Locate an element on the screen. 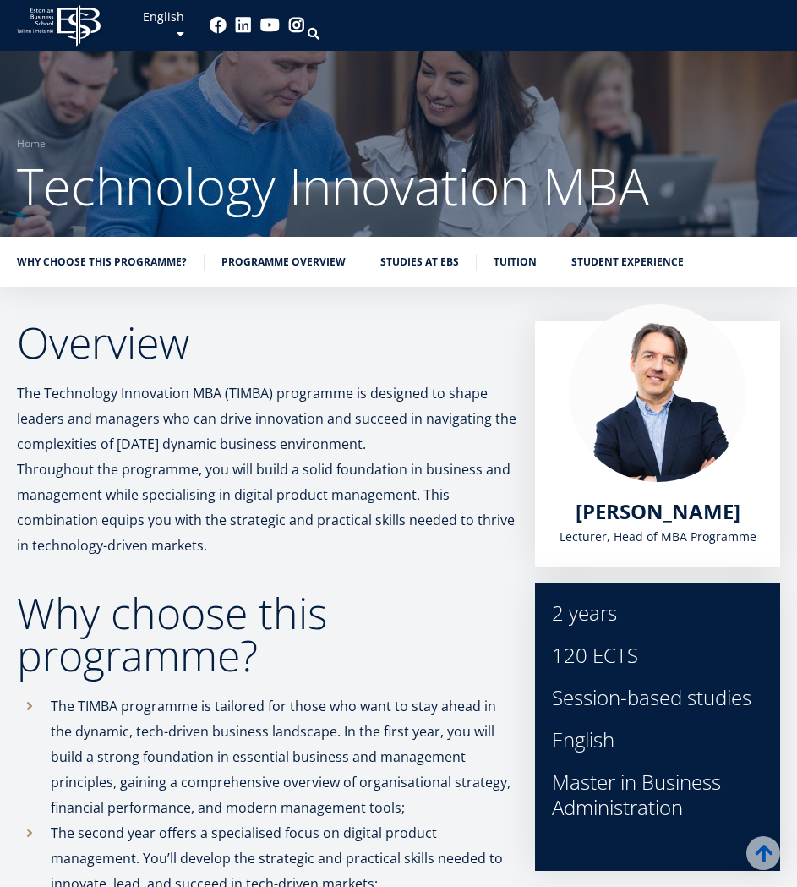 The width and height of the screenshot is (797, 887). a: Studies at EBS is located at coordinates (419, 262).